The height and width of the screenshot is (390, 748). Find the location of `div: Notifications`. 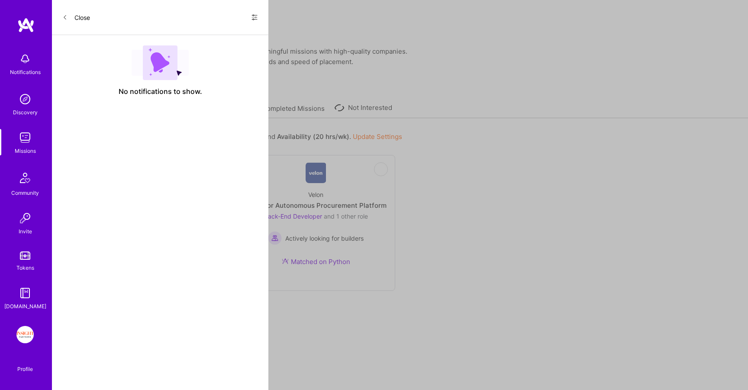

div: Notifications is located at coordinates (25, 72).